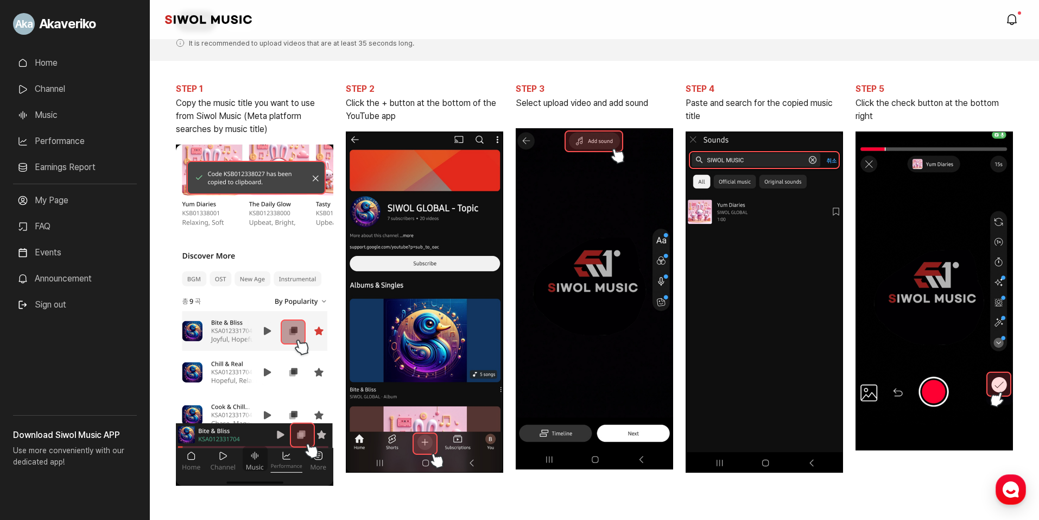 The height and width of the screenshot is (520, 1039). I want to click on span: Settings, so click(174, 365).